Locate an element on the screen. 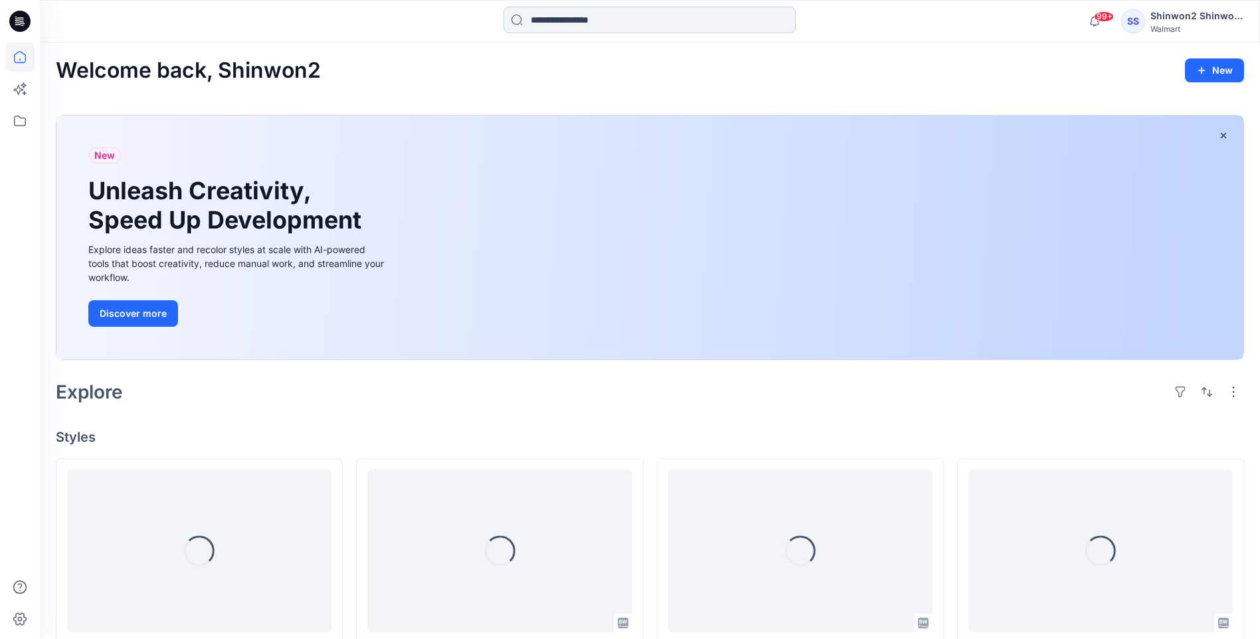  div: Walmart is located at coordinates (1197, 29).